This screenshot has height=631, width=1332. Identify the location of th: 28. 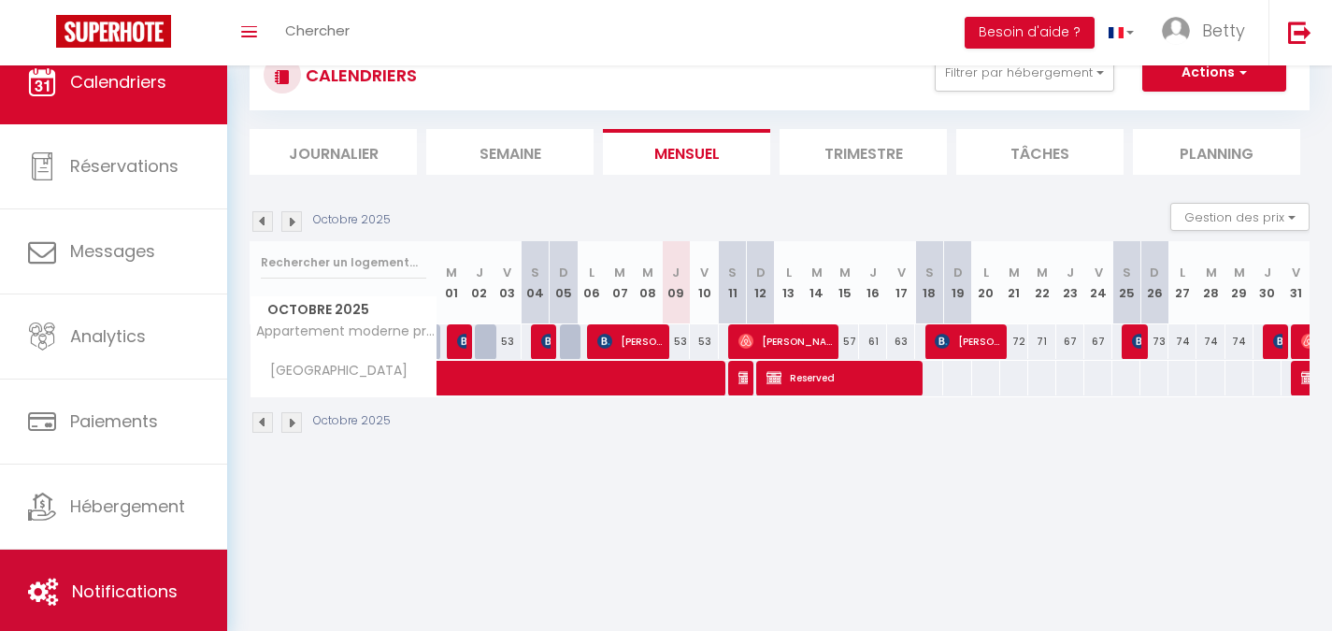
(1211, 282).